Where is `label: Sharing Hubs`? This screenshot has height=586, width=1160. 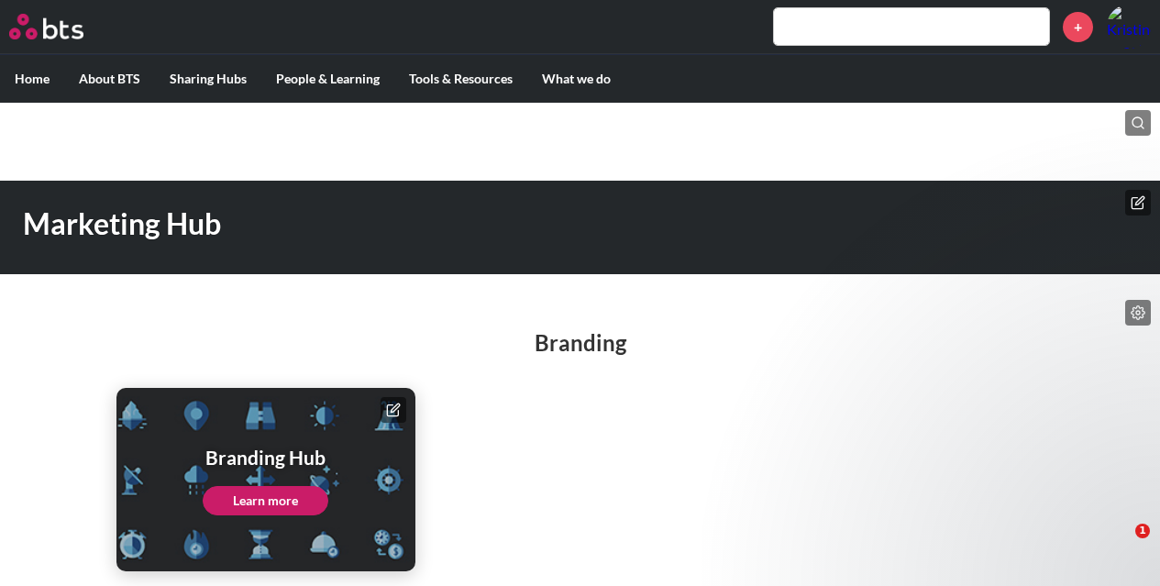
label: Sharing Hubs is located at coordinates (208, 79).